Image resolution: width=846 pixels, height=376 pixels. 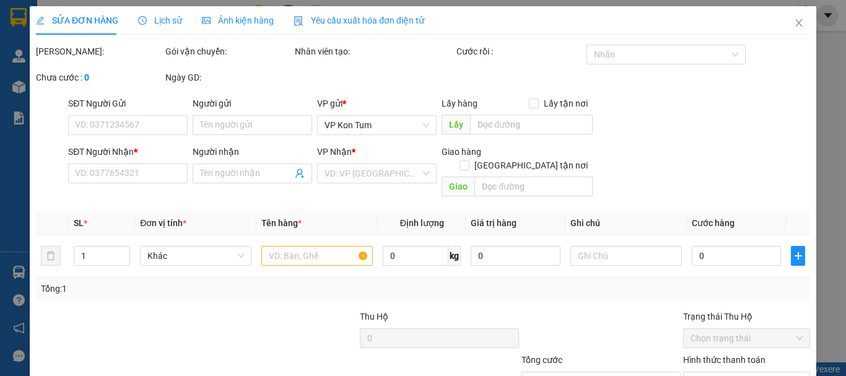 What do you see at coordinates (626, 256) in the screenshot?
I see `input: Ghi Chú` at bounding box center [626, 256].